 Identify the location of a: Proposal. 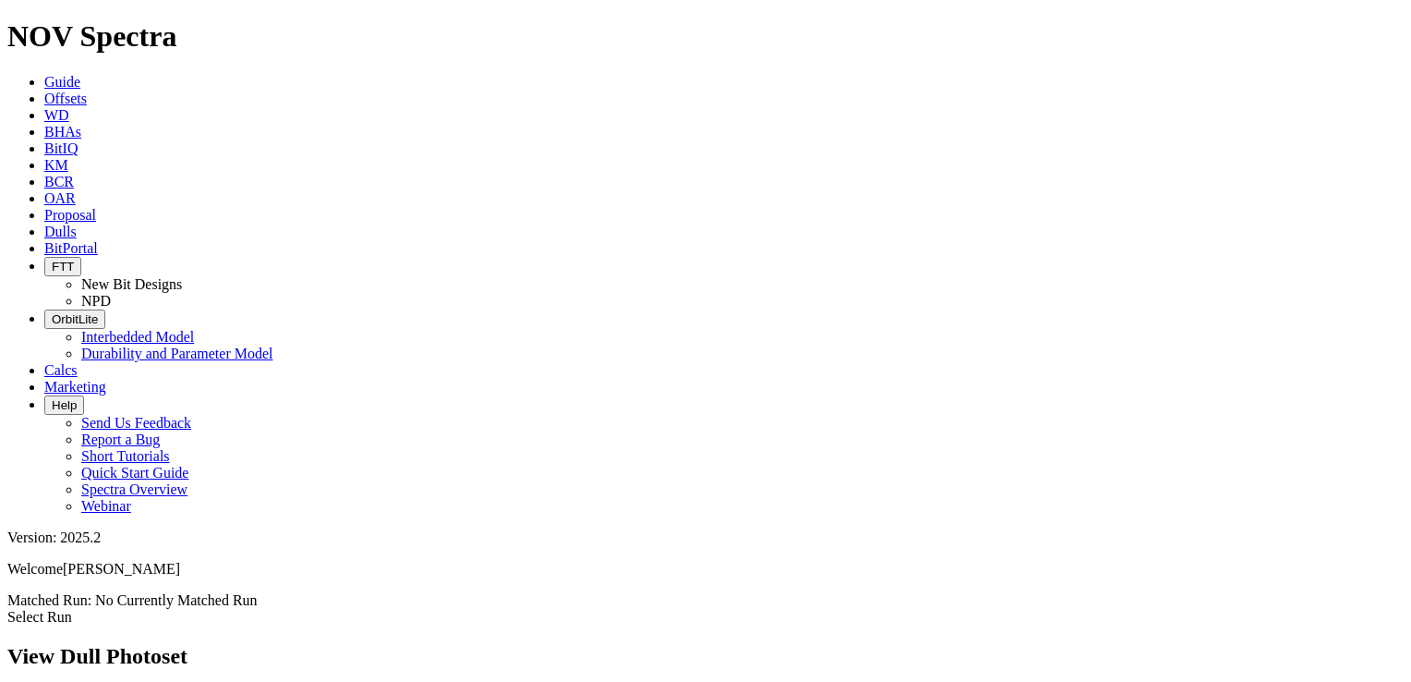
(70, 214).